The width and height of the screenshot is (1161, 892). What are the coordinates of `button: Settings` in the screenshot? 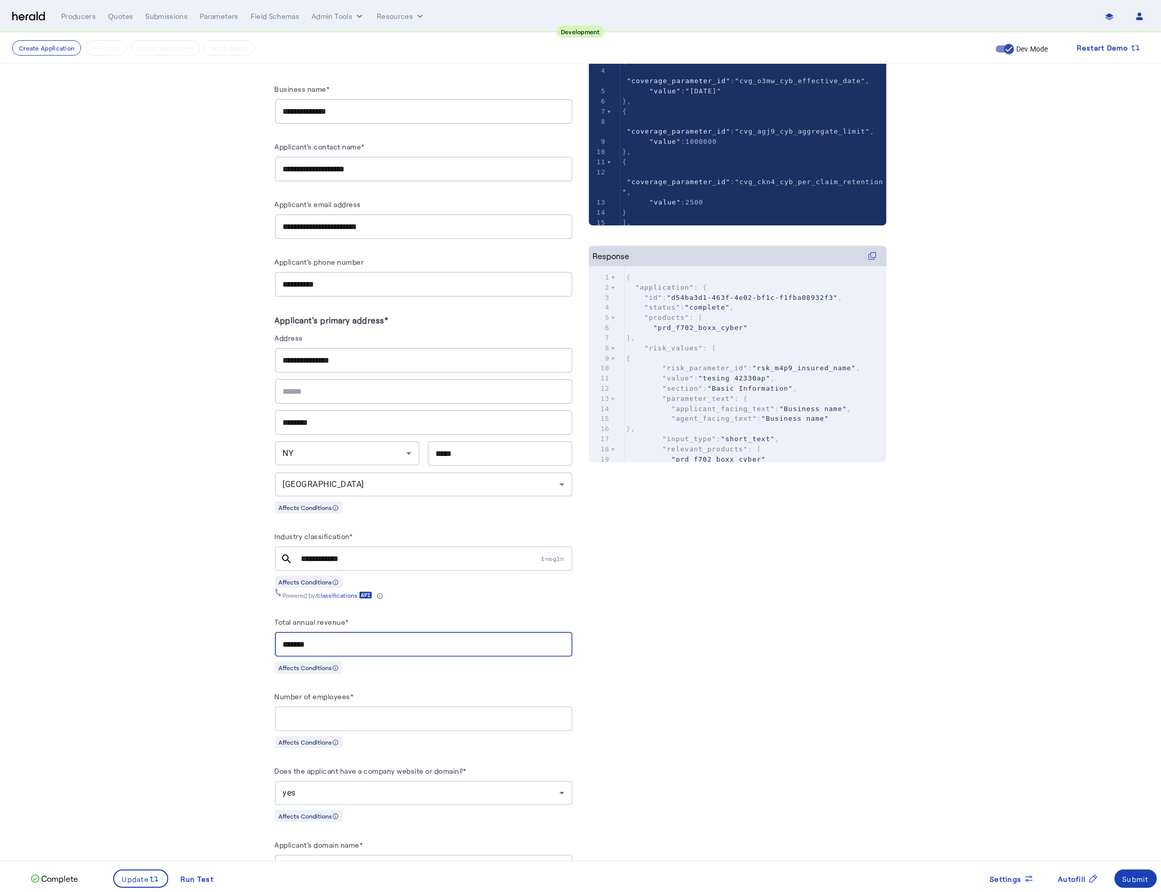 It's located at (1012, 879).